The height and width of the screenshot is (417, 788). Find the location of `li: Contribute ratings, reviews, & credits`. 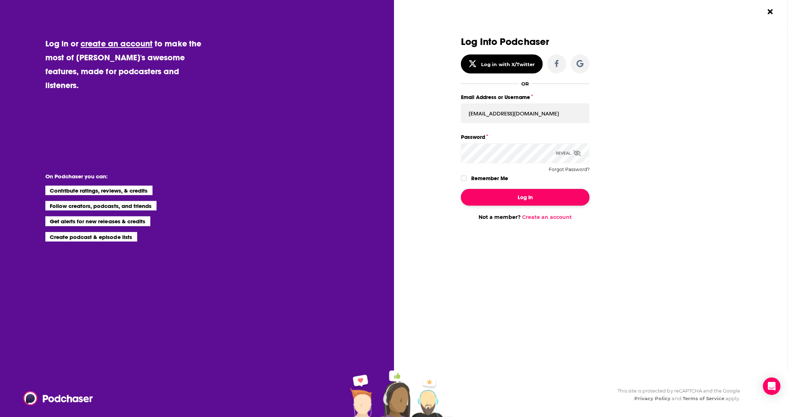

li: Contribute ratings, reviews, & credits is located at coordinates (99, 191).